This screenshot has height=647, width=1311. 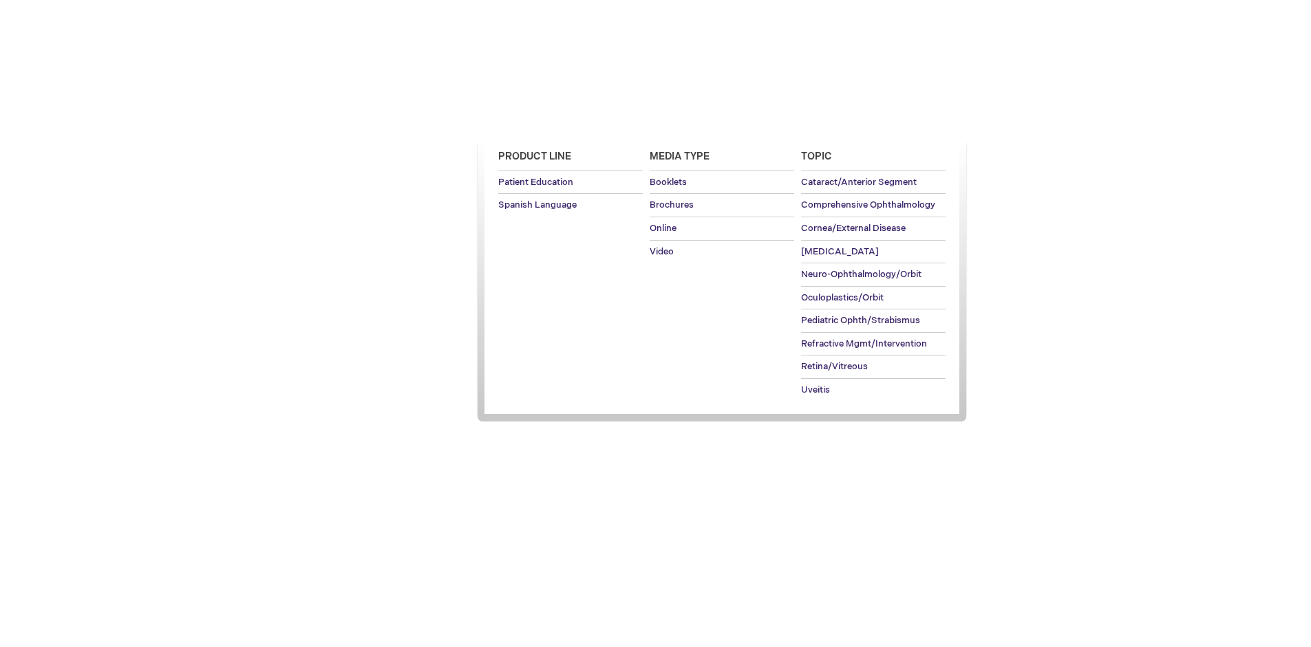 I want to click on span: Brochures, so click(x=671, y=205).